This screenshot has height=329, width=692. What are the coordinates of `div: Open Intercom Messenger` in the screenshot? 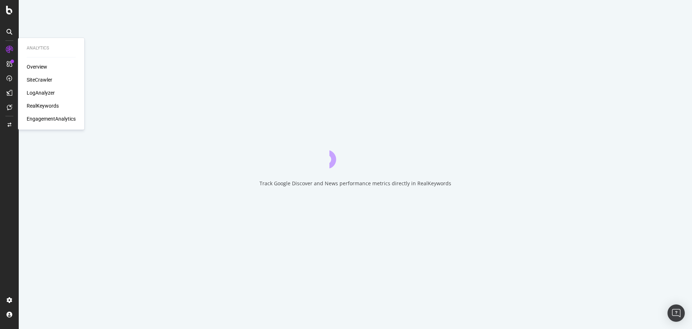 It's located at (677, 313).